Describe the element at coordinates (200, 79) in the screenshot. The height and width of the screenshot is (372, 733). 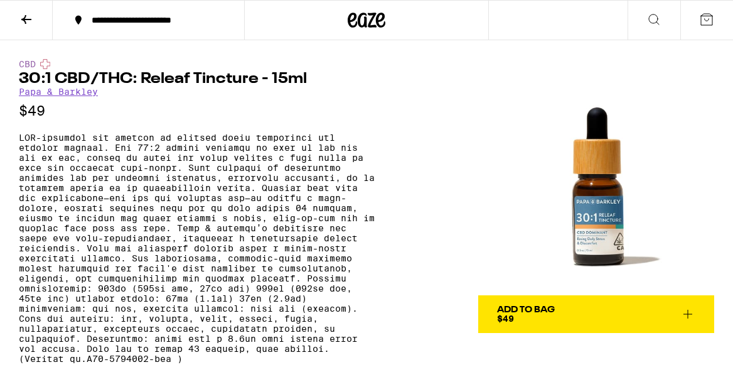
I see `h1: 30:1 CBD/THC: Releaf Tincture - 15ml` at that location.